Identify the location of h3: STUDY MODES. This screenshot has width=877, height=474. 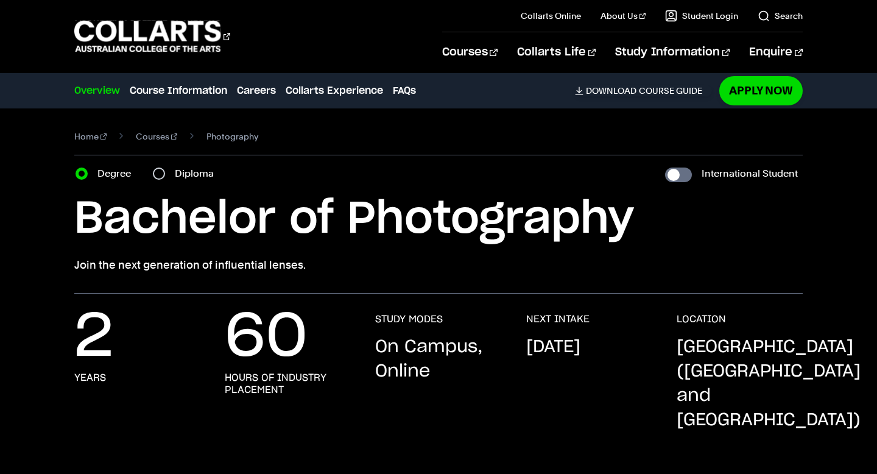
(409, 319).